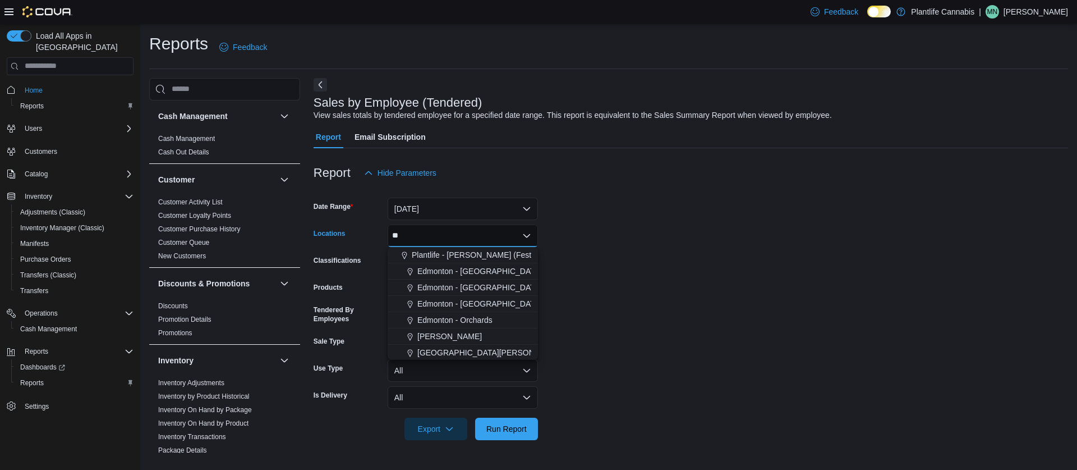 This screenshot has width=1077, height=470. What do you see at coordinates (199, 229) in the screenshot?
I see `span: Customer Purchase History` at bounding box center [199, 229].